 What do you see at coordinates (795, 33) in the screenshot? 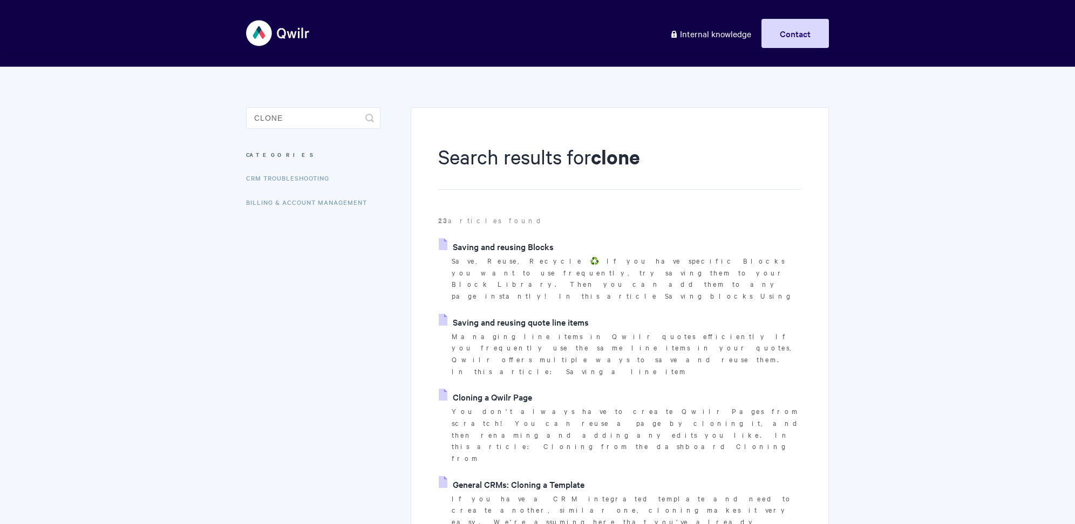
I see `a: Contact` at bounding box center [795, 33].